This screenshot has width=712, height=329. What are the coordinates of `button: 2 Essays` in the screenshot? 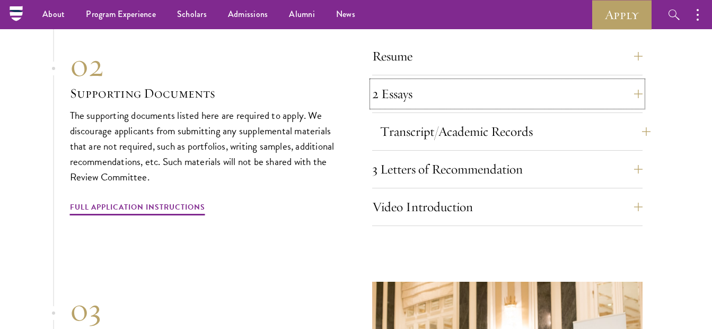 It's located at (507, 94).